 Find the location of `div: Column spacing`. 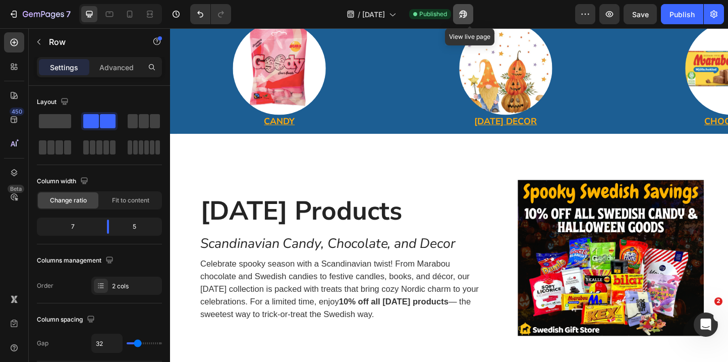

div: Column spacing is located at coordinates (67, 319).